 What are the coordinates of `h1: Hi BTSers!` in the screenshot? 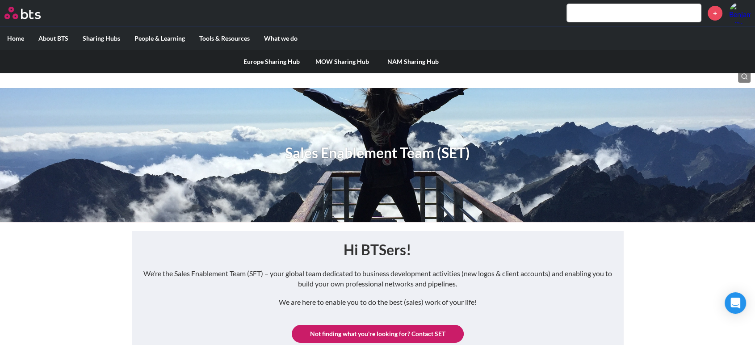 It's located at (378, 250).